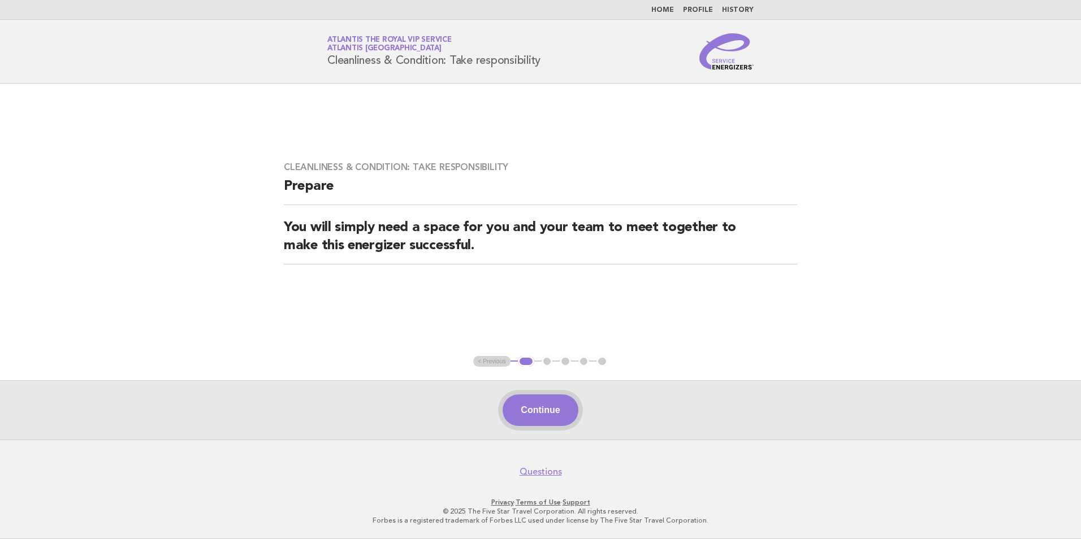  Describe the element at coordinates (697, 10) in the screenshot. I see `a: Profile` at that location.